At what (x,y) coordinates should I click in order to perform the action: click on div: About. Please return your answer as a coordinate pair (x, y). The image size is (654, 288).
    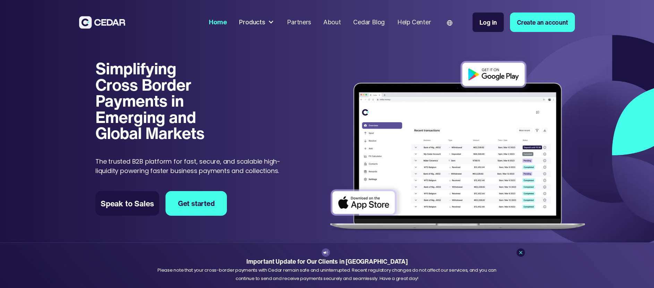
    Looking at the image, I should click on (332, 22).